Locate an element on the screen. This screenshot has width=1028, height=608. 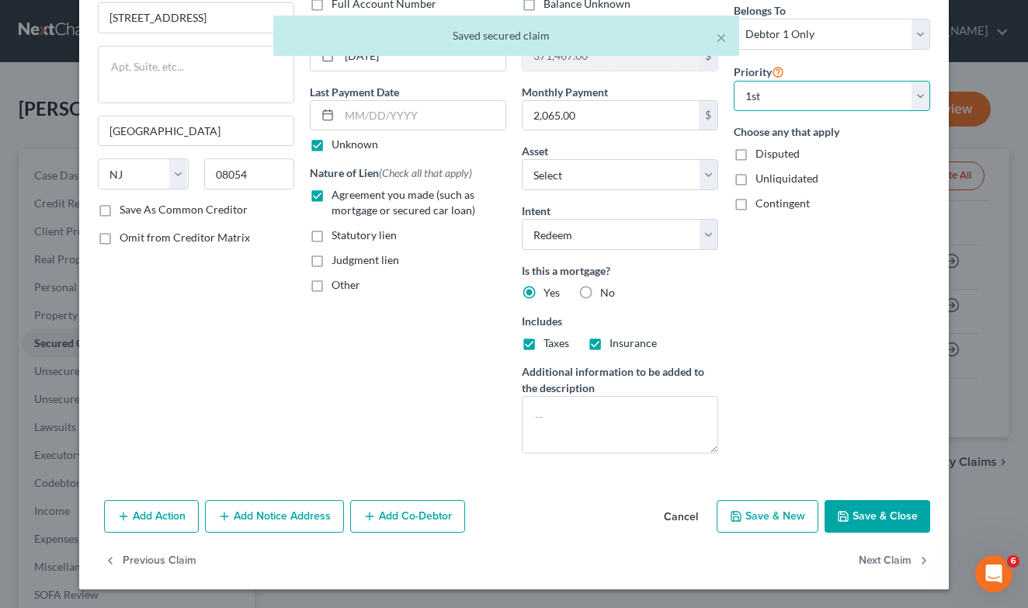
span: Omit from Creditor Matrix is located at coordinates (185, 237).